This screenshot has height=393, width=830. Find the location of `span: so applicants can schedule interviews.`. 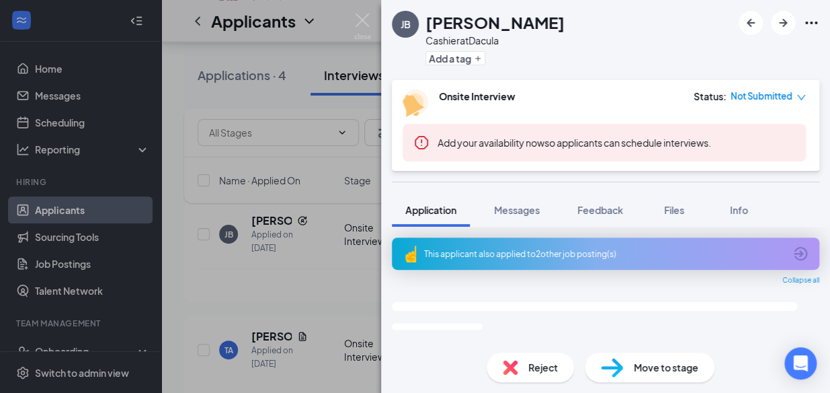

span: so applicants can schedule interviews. is located at coordinates (574, 143).